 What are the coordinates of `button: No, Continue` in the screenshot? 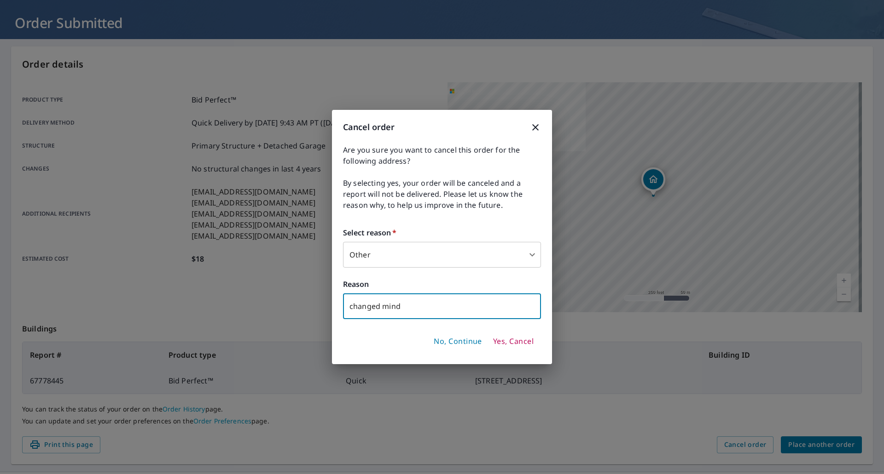 It's located at (457, 342).